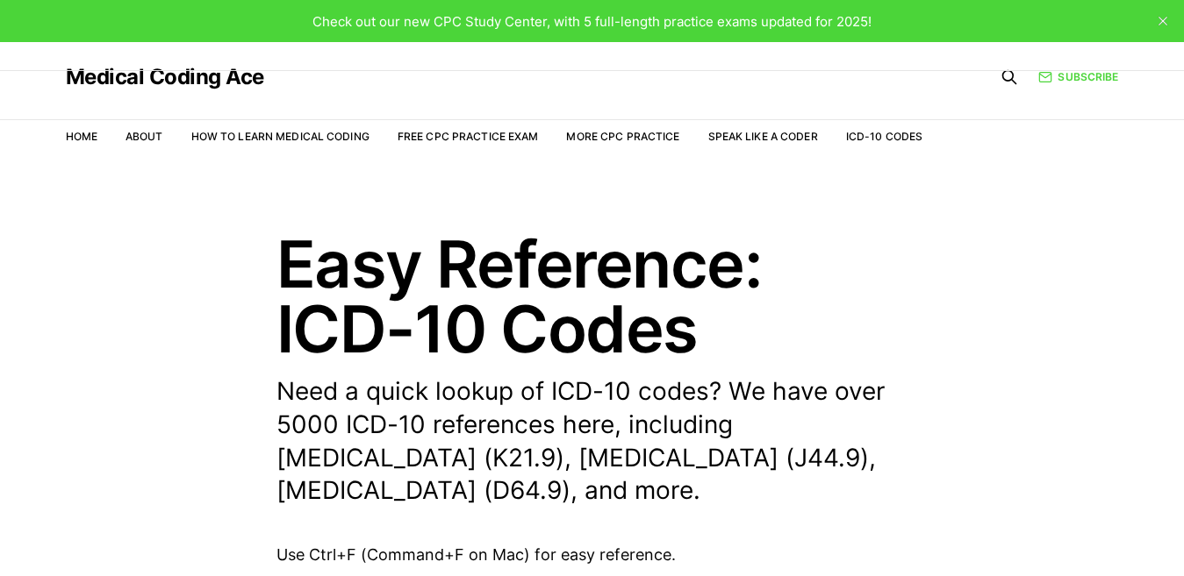 The image size is (1184, 576). What do you see at coordinates (622, 136) in the screenshot?
I see `a: More CPC Practice` at bounding box center [622, 136].